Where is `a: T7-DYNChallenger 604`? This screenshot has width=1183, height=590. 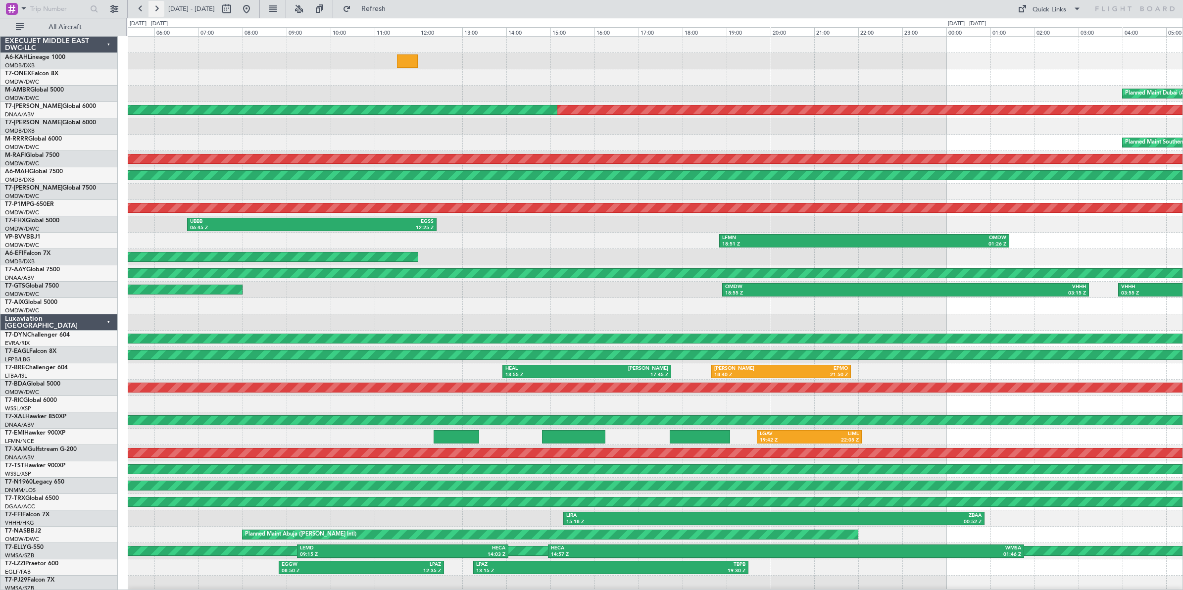
a: T7-DYNChallenger 604 is located at coordinates (37, 335).